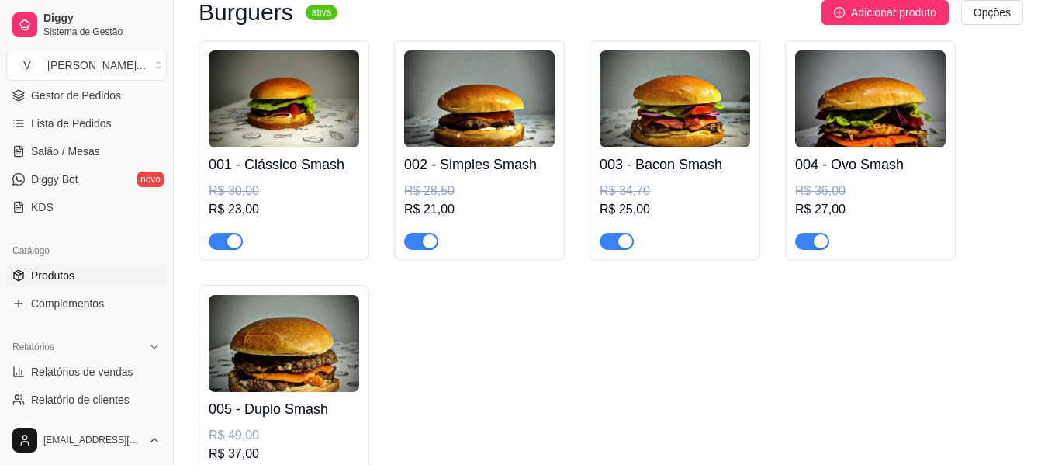 This screenshot has width=1048, height=465. Describe the element at coordinates (80, 400) in the screenshot. I see `span: Relatório de clientes` at that location.